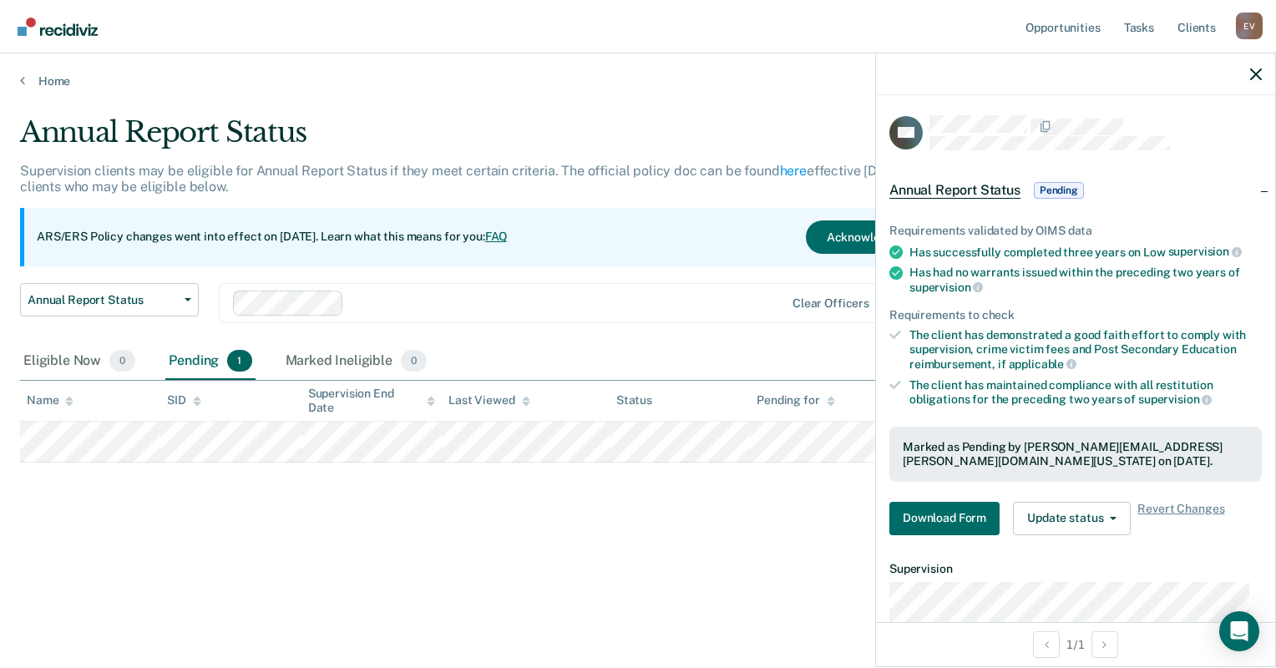 The image size is (1276, 668). Describe the element at coordinates (1086, 280) in the screenshot. I see `div: Has had no warrants issued within the preceding two years of` at that location.